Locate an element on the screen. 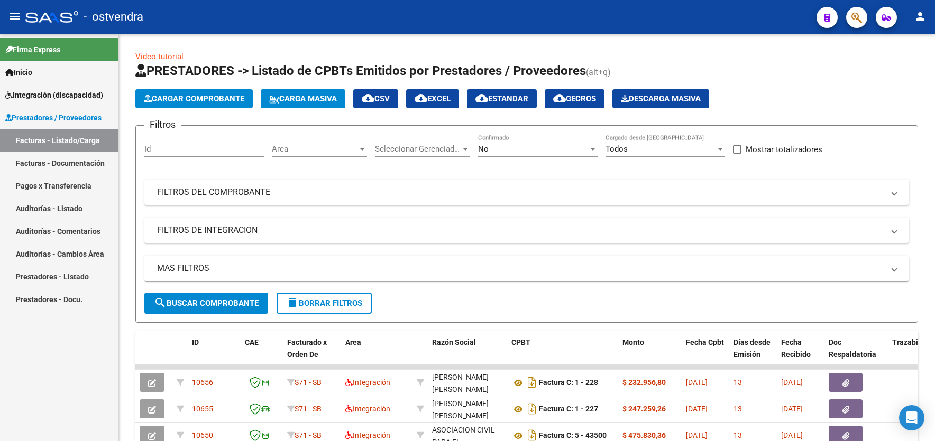 Image resolution: width=935 pixels, height=441 pixels. h3: Filtros is located at coordinates (162, 125).